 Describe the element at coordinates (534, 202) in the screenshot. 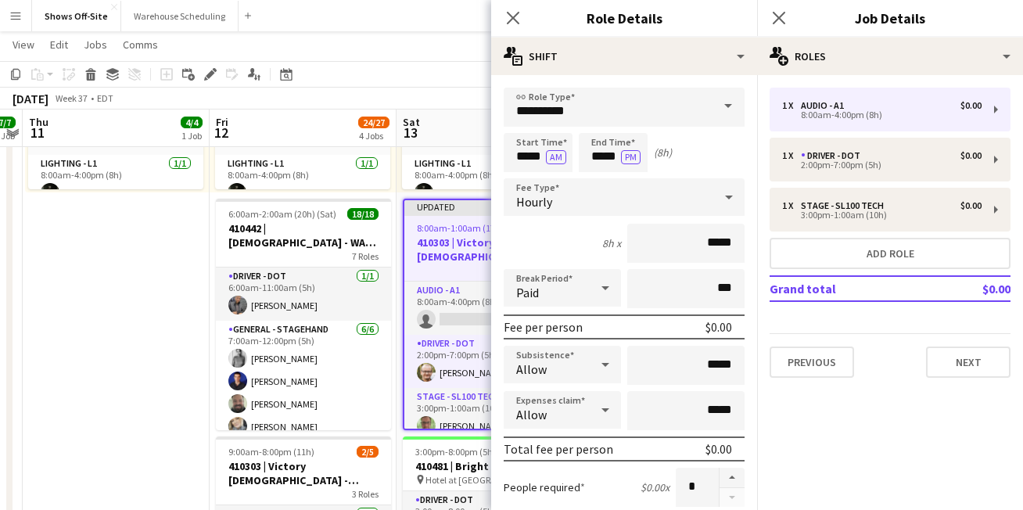

I see `span: Hourly` at that location.